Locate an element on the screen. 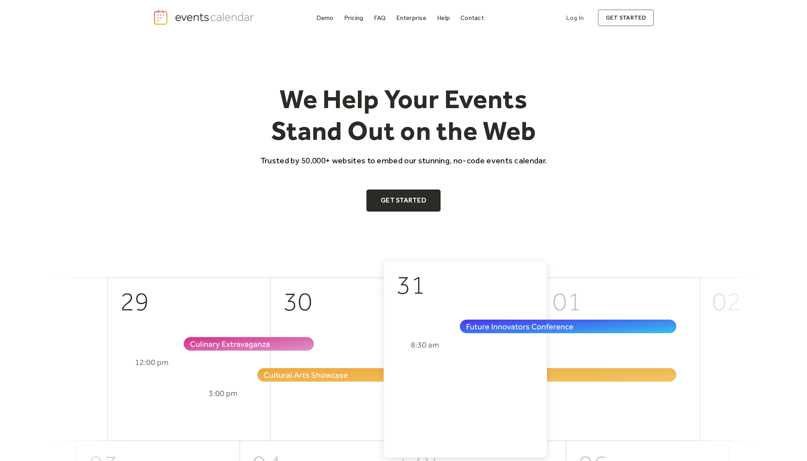 The height and width of the screenshot is (461, 807). div: Help is located at coordinates (443, 18).